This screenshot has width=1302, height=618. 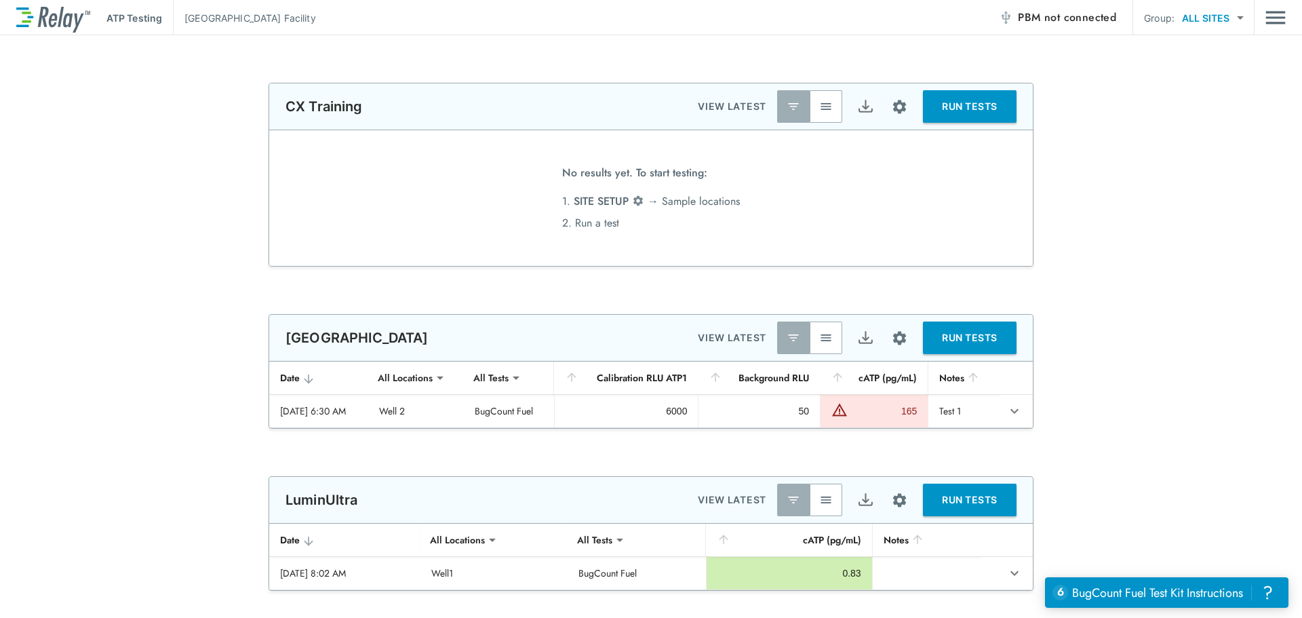 What do you see at coordinates (53, 18) in the screenshot?
I see `img: LuminUltra Relay` at bounding box center [53, 18].